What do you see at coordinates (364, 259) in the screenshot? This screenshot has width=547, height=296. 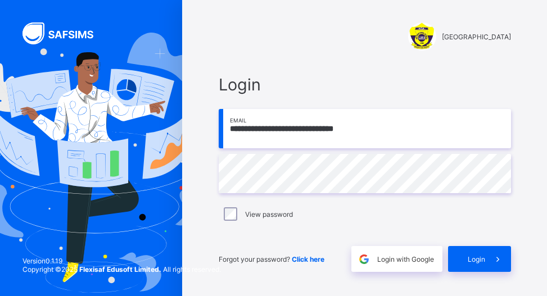 I see `img: google.396cfc9801f0270233282035f929180a.svg` at bounding box center [364, 259].